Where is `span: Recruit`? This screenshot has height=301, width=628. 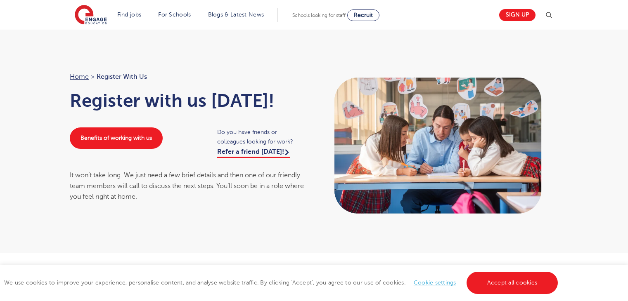
span: Recruit is located at coordinates (363, 15).